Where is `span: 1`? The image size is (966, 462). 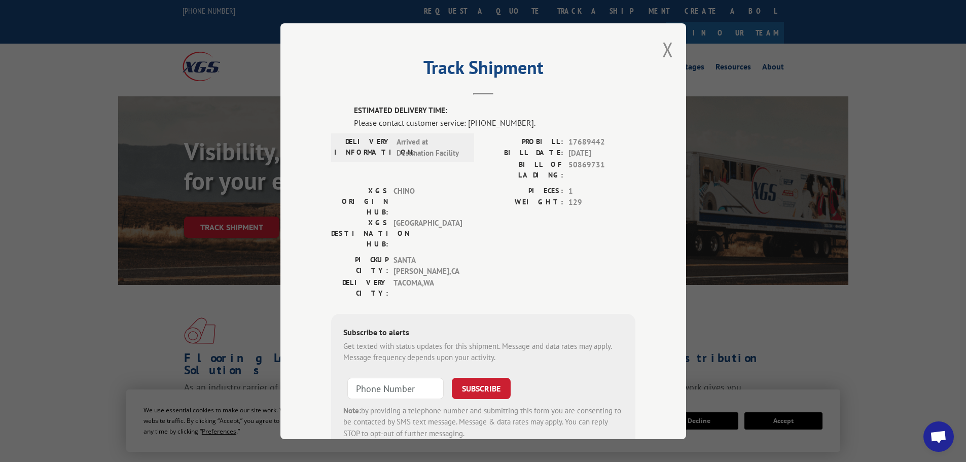 span: 1 is located at coordinates (602, 191).